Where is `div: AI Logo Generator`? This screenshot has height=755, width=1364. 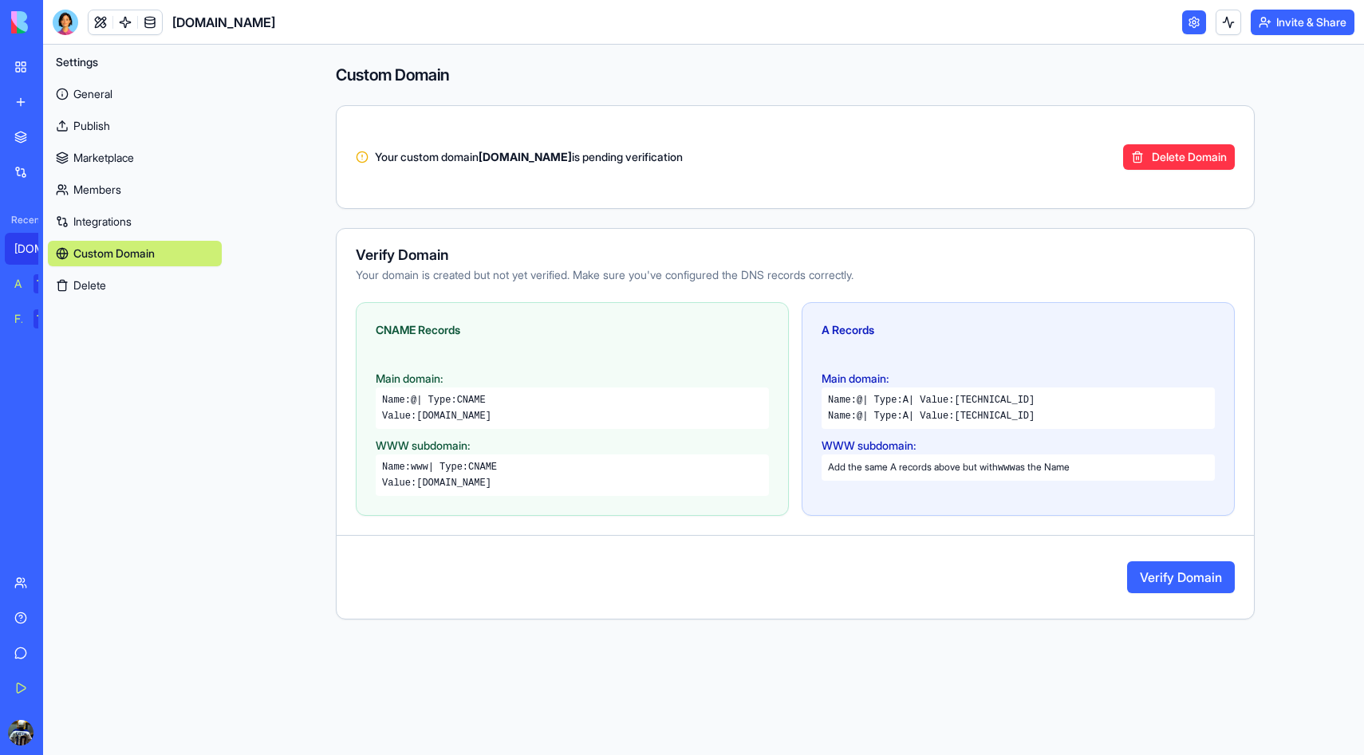
div: AI Logo Generator is located at coordinates (18, 284).